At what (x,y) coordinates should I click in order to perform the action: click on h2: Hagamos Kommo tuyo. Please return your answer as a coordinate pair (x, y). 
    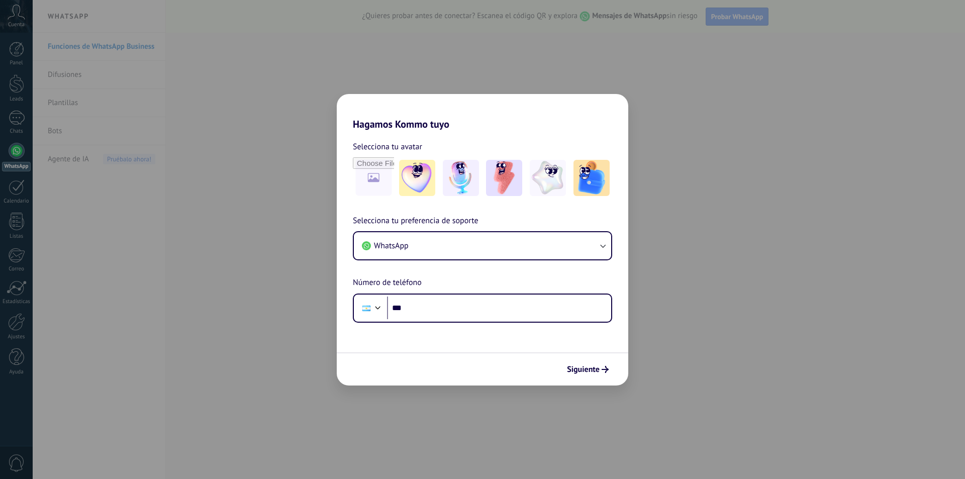
    Looking at the image, I should click on (482, 112).